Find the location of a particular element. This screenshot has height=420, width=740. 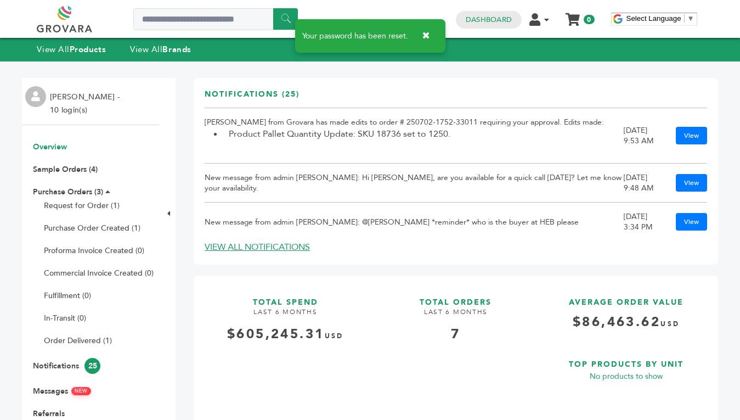

a: Sample Orders (4) is located at coordinates (65, 169).